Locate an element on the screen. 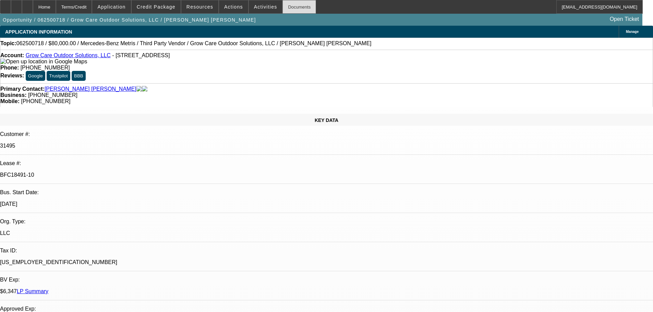  strong: Business: is located at coordinates (13, 95).